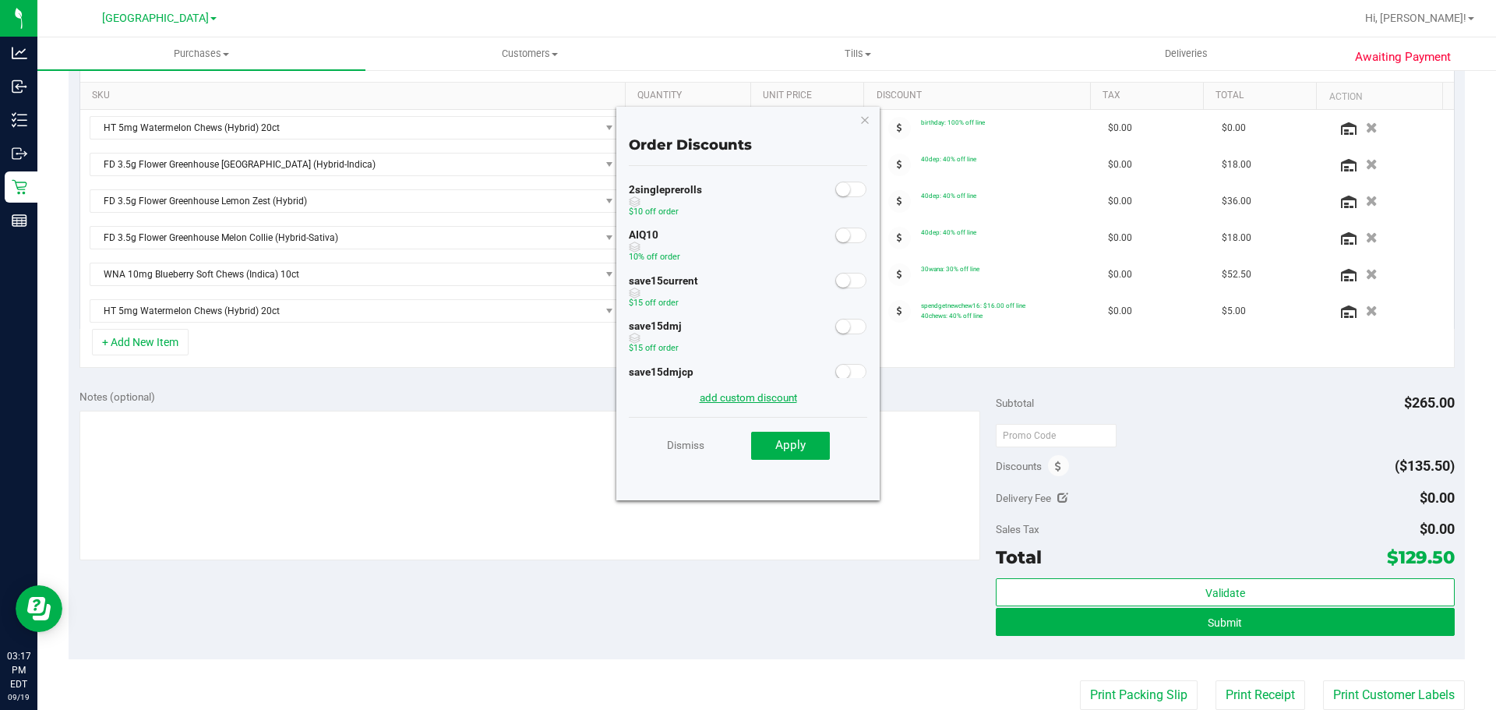 Image resolution: width=1496 pixels, height=710 pixels. I want to click on span: WNA 10mg Blueberry Soft Chews (Indica) 10ct, so click(345, 274).